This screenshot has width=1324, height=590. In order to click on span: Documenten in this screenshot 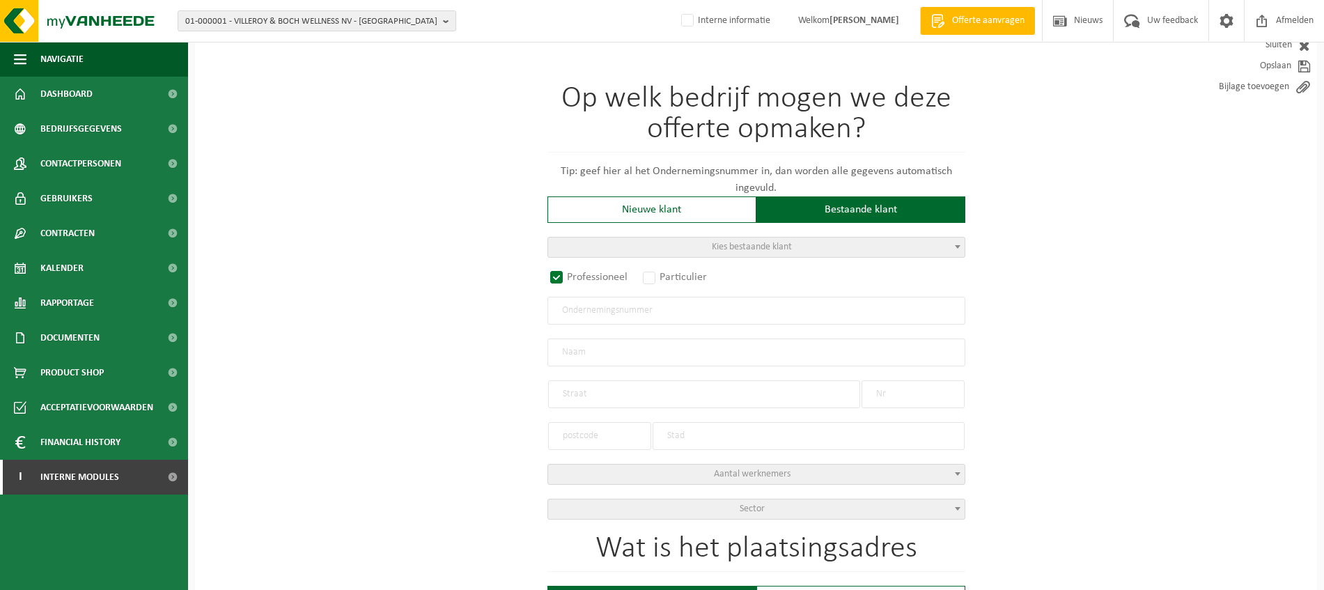, I will do `click(70, 338)`.